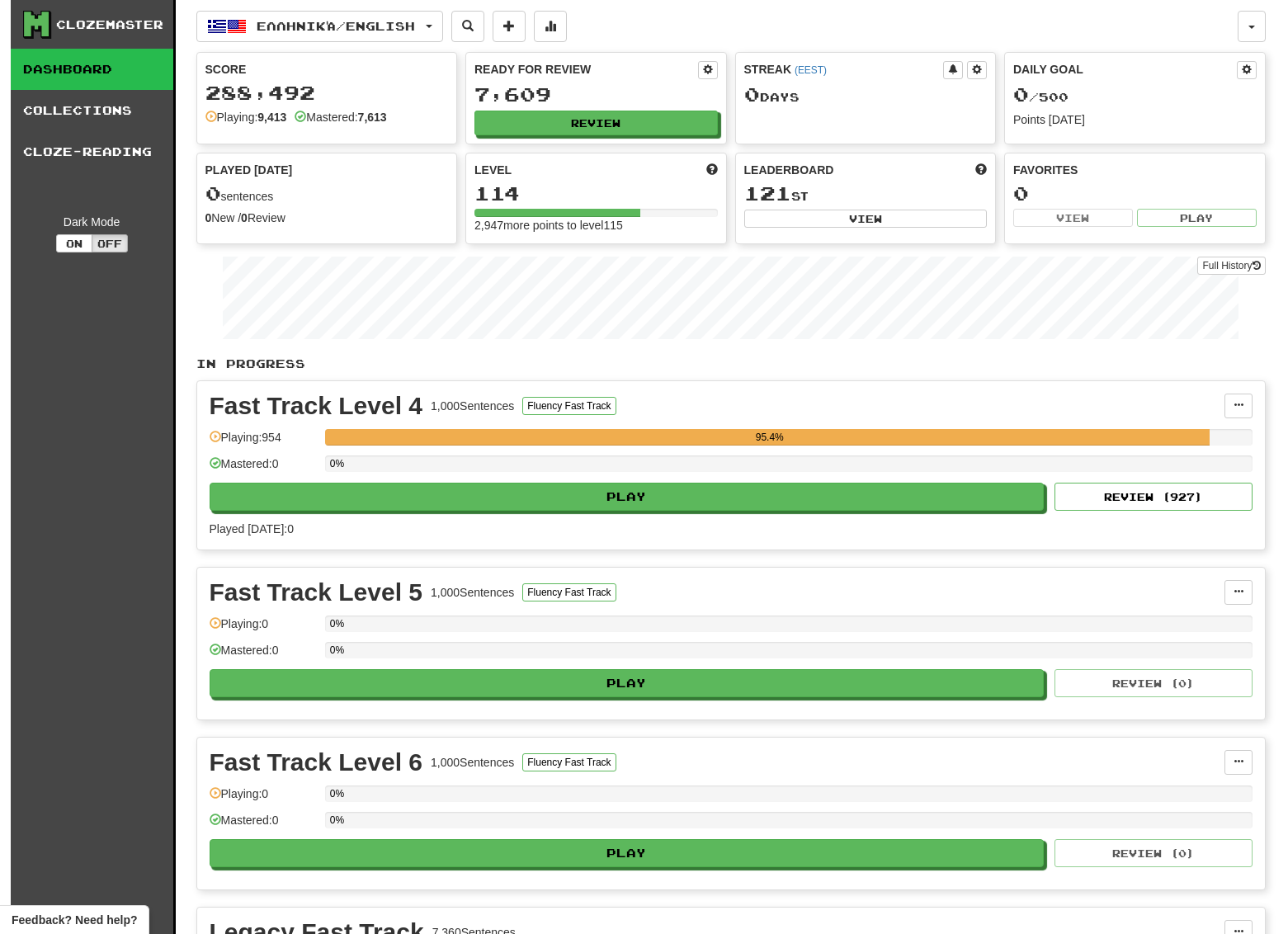 This screenshot has height=934, width=1288. I want to click on div: 114, so click(596, 193).